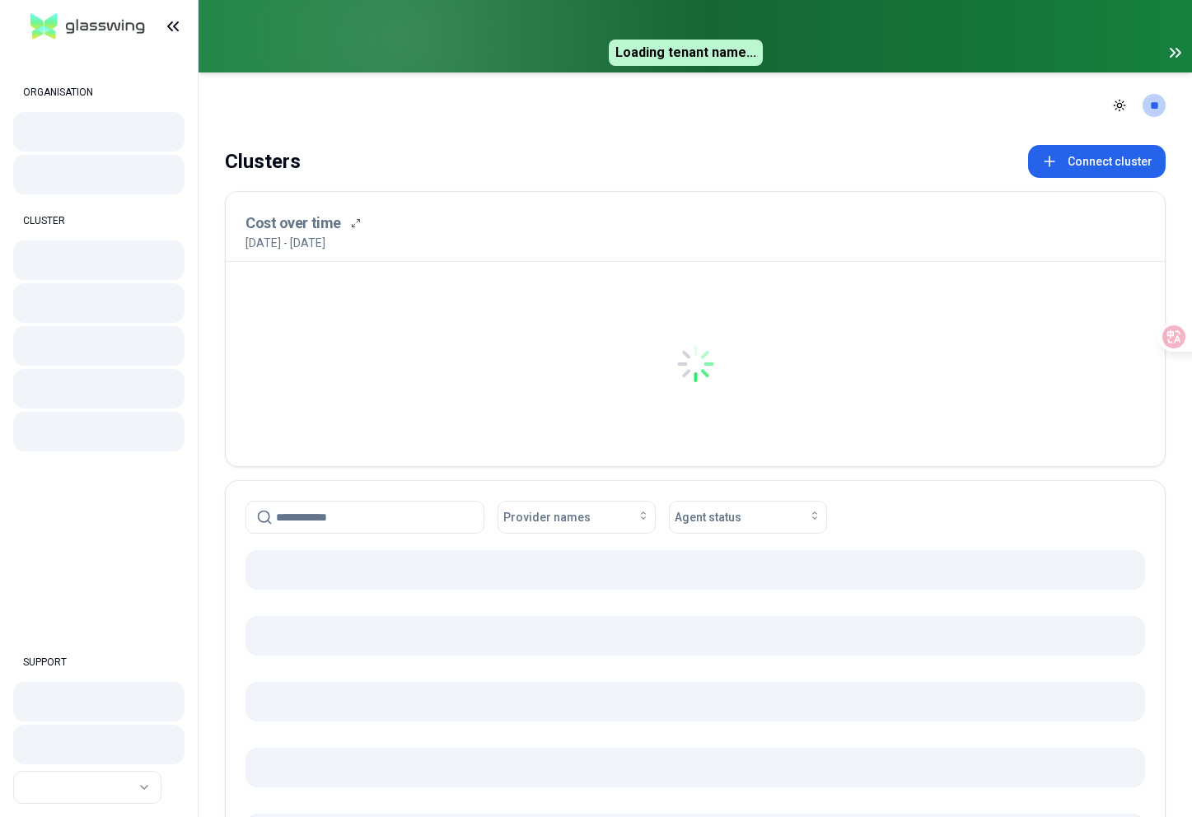  I want to click on div: SUPPORT, so click(99, 662).